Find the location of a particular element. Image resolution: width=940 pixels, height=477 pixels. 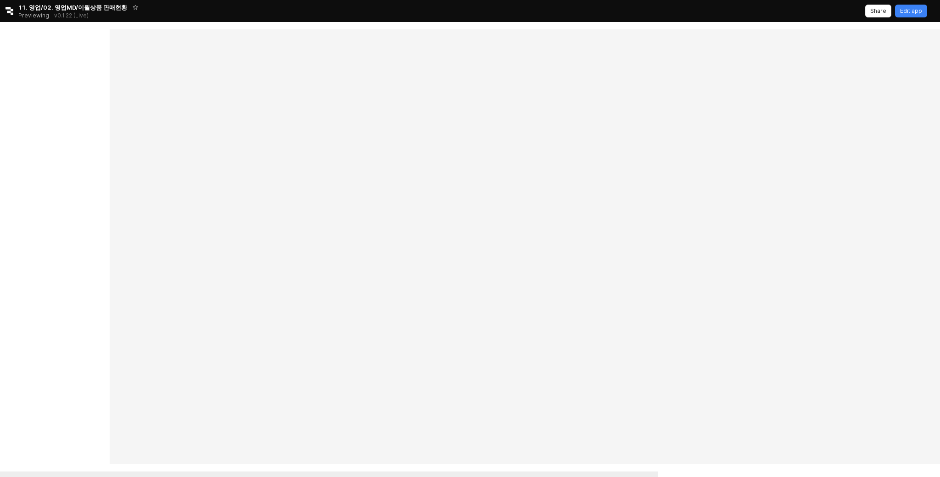

main: App Frame is located at coordinates (525, 243).